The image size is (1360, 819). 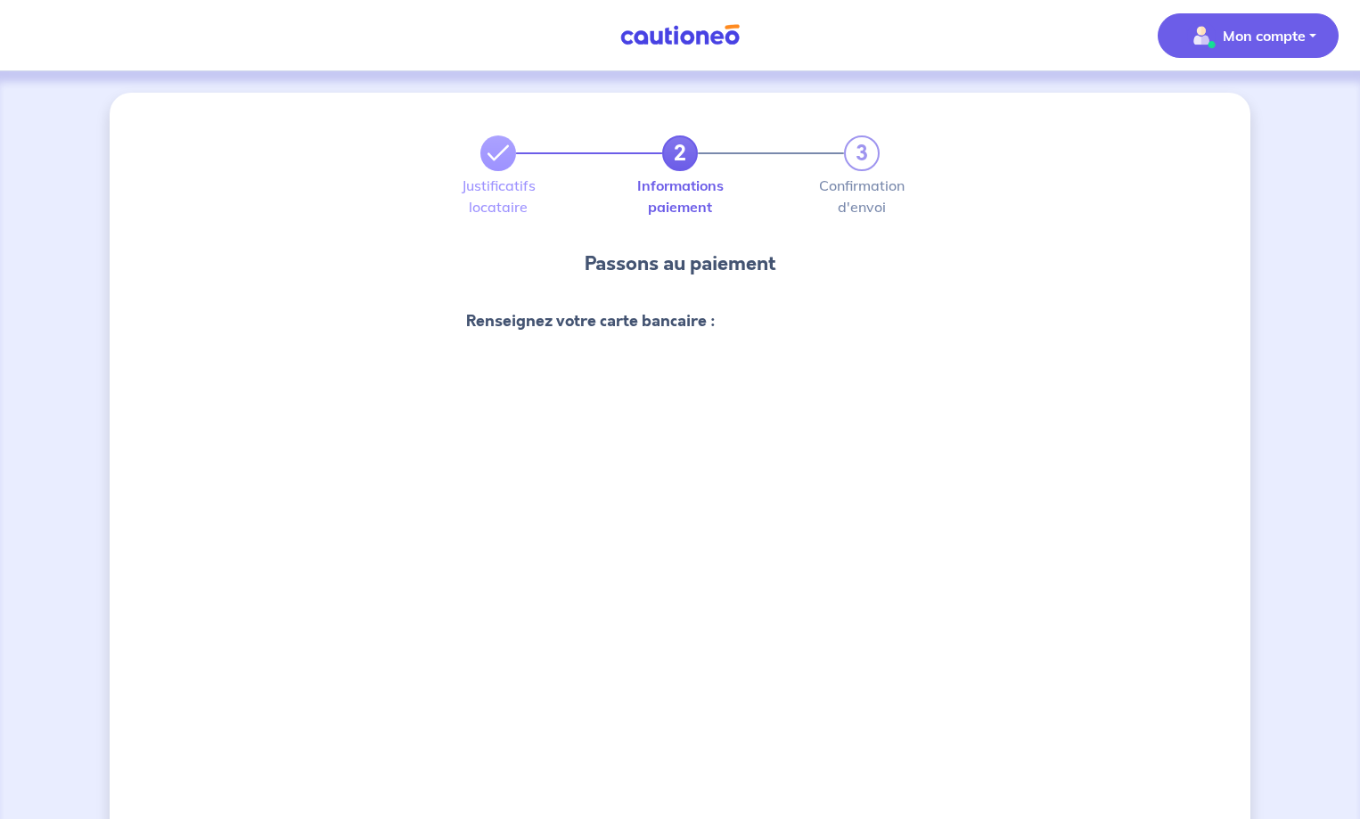 I want to click on h4: Renseignez votre carte bancaire :, so click(x=680, y=321).